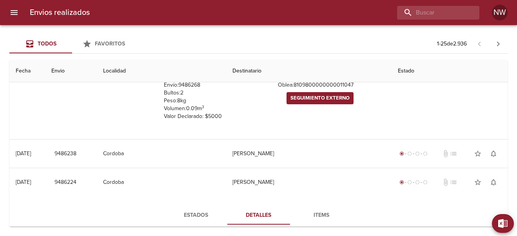 The height and width of the screenshot is (236, 517). I want to click on p: 1 - 25 de 2.936, so click(452, 44).